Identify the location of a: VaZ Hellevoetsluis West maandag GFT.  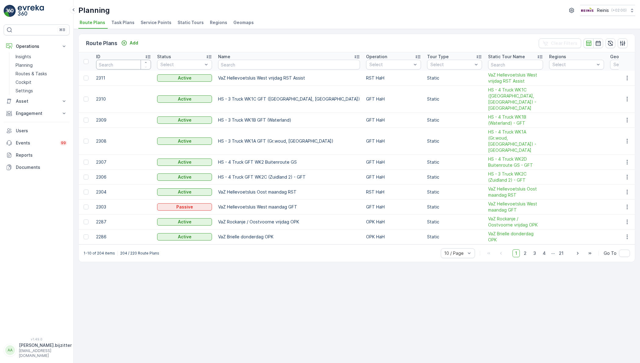
(515, 207).